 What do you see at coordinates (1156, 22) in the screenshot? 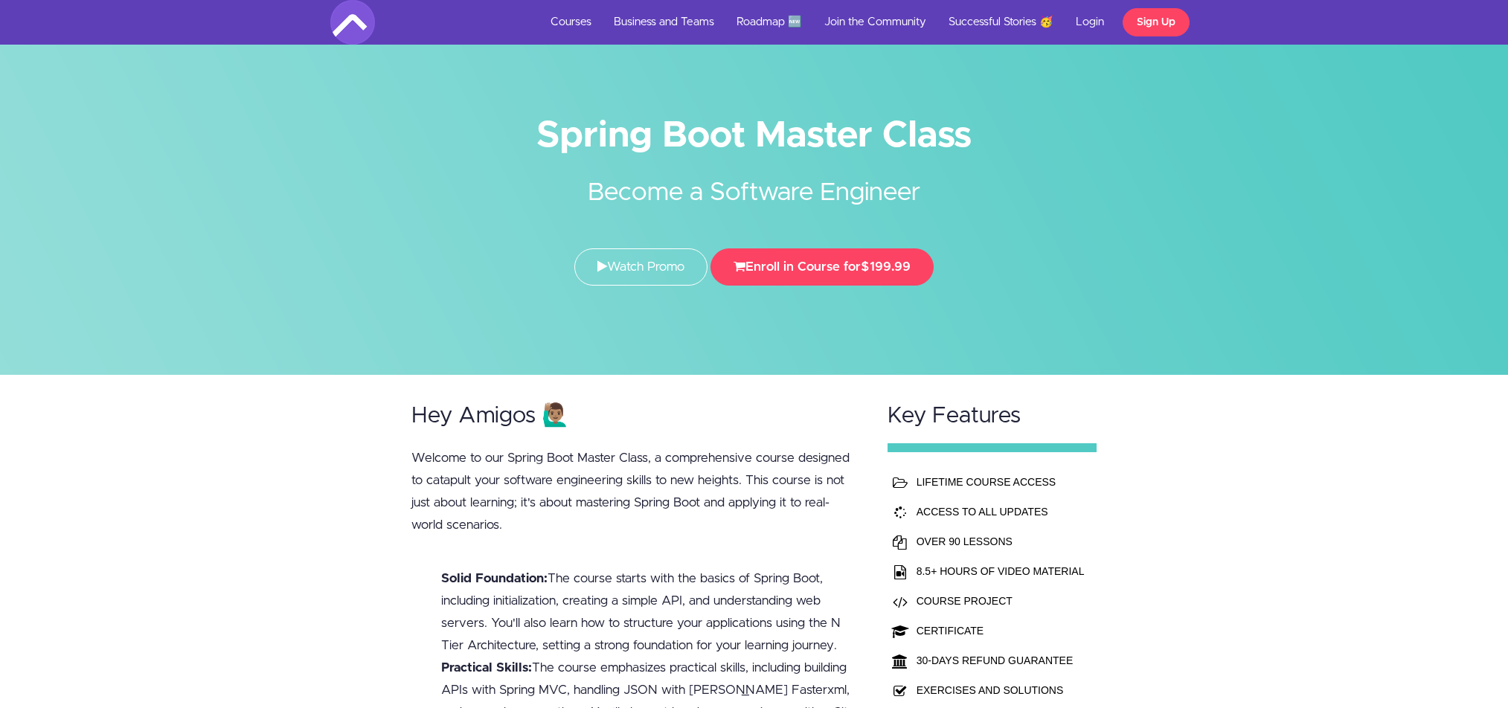
I see `a: Sign Up` at bounding box center [1156, 22].